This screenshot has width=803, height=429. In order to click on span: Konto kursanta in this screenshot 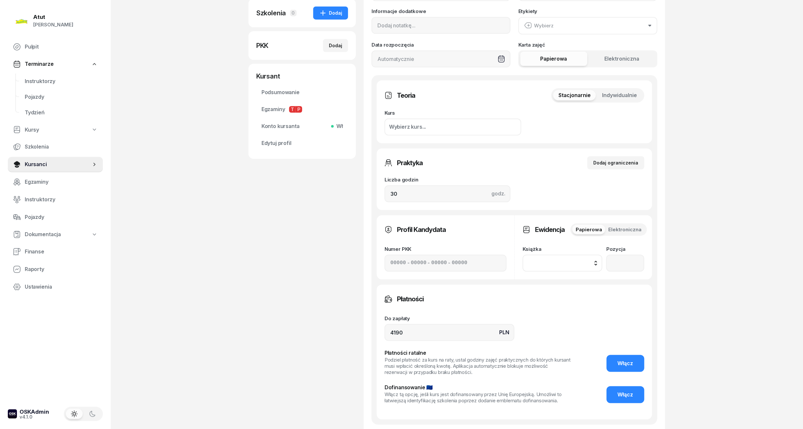, I will do `click(302, 126)`.